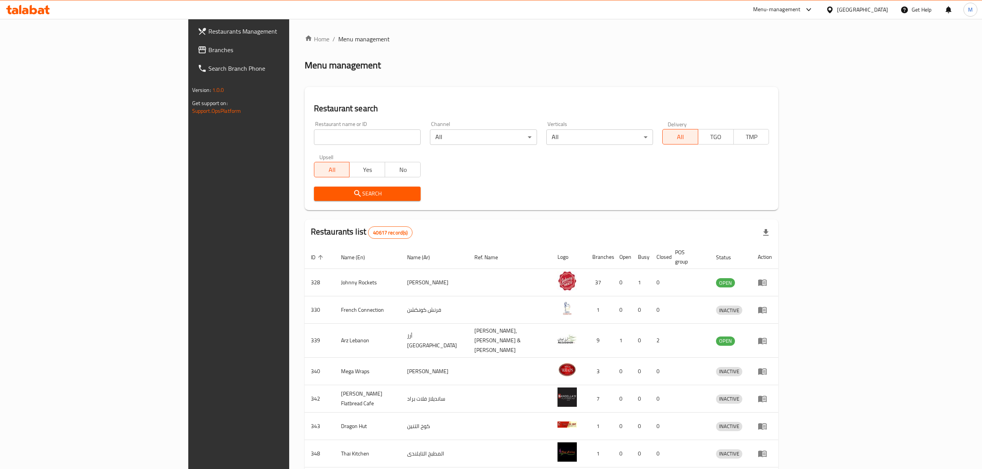 The width and height of the screenshot is (982, 469). What do you see at coordinates (600, 283) in the screenshot?
I see `td: 37` at bounding box center [600, 283].